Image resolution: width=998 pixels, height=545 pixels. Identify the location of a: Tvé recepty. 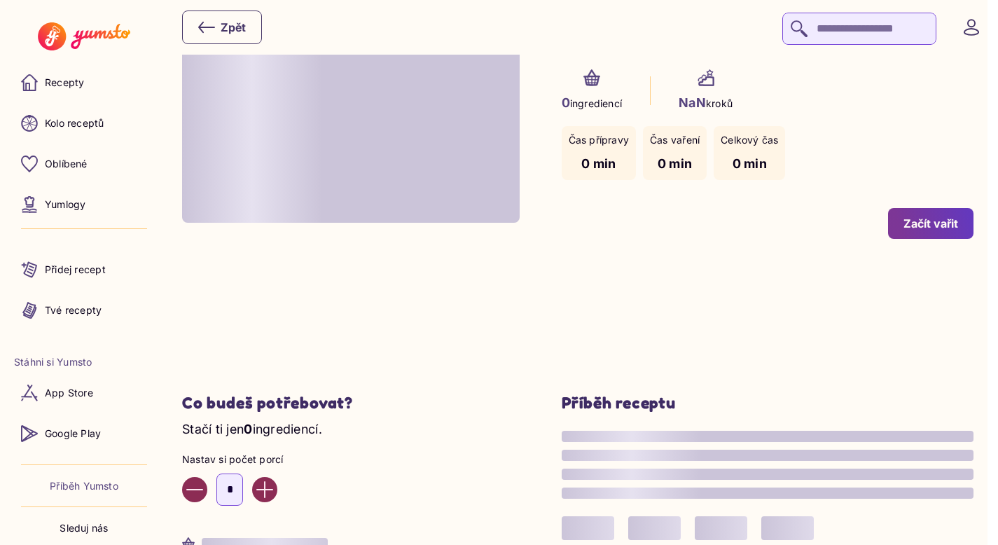
(84, 310).